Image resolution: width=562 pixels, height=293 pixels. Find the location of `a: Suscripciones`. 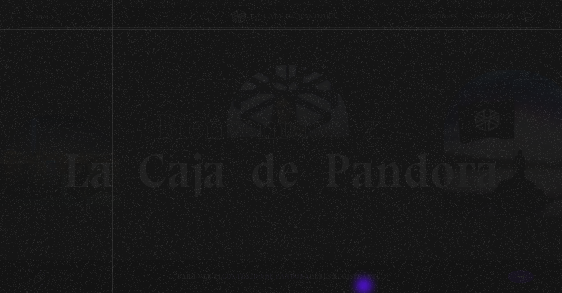

a: Suscripciones is located at coordinates (436, 17).